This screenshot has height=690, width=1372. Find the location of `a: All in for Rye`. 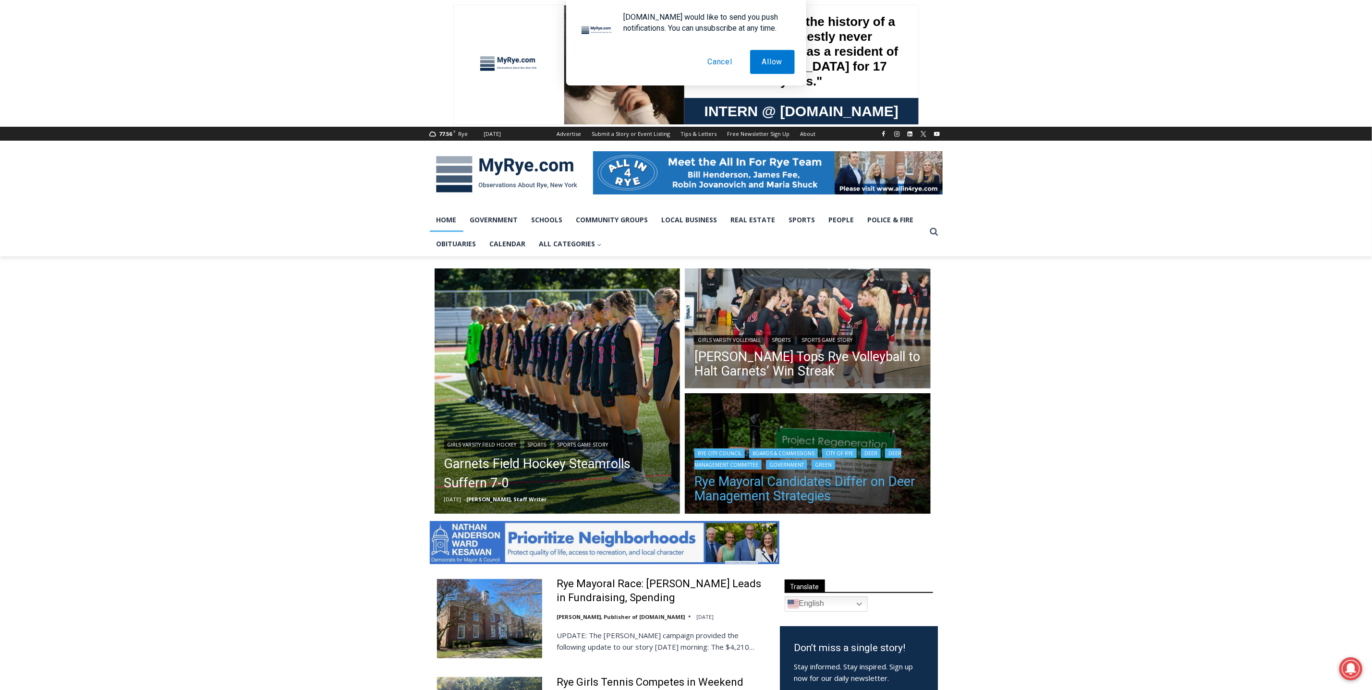

a: All in for Rye is located at coordinates (768, 173).